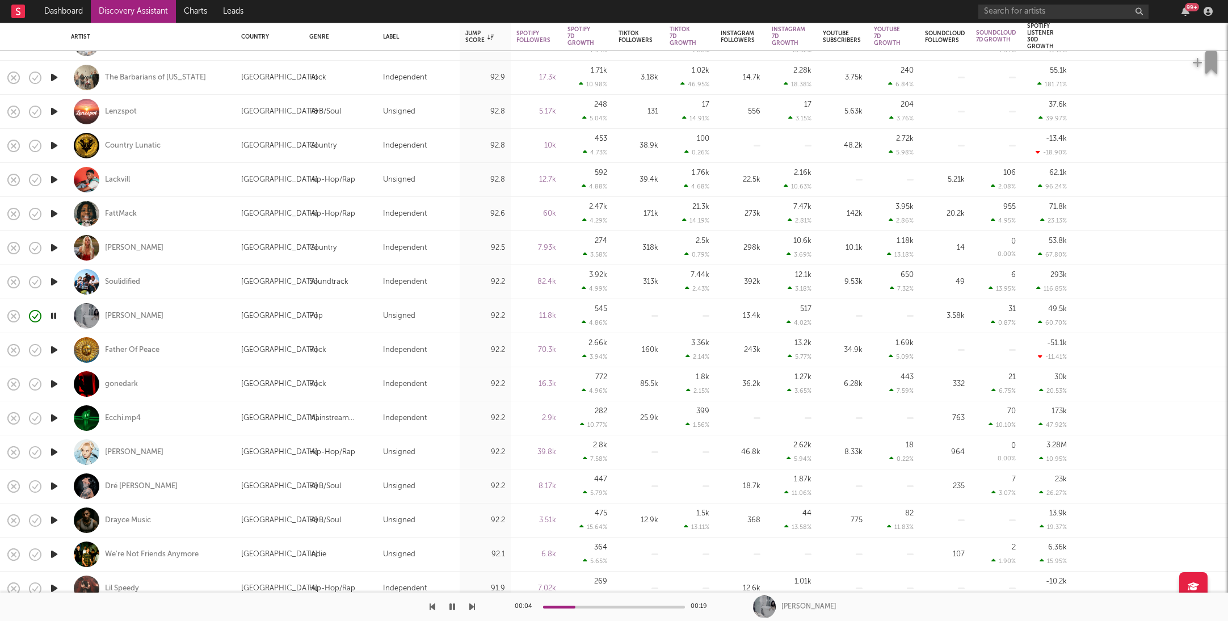  Describe the element at coordinates (1058, 309) in the screenshot. I see `div: 49.5k` at that location.